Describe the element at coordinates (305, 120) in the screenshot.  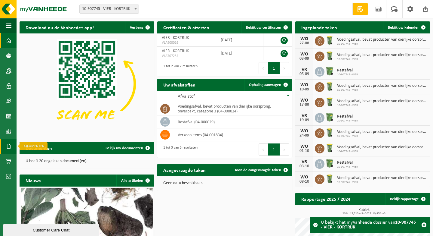
I see `div: 19-09` at that location.